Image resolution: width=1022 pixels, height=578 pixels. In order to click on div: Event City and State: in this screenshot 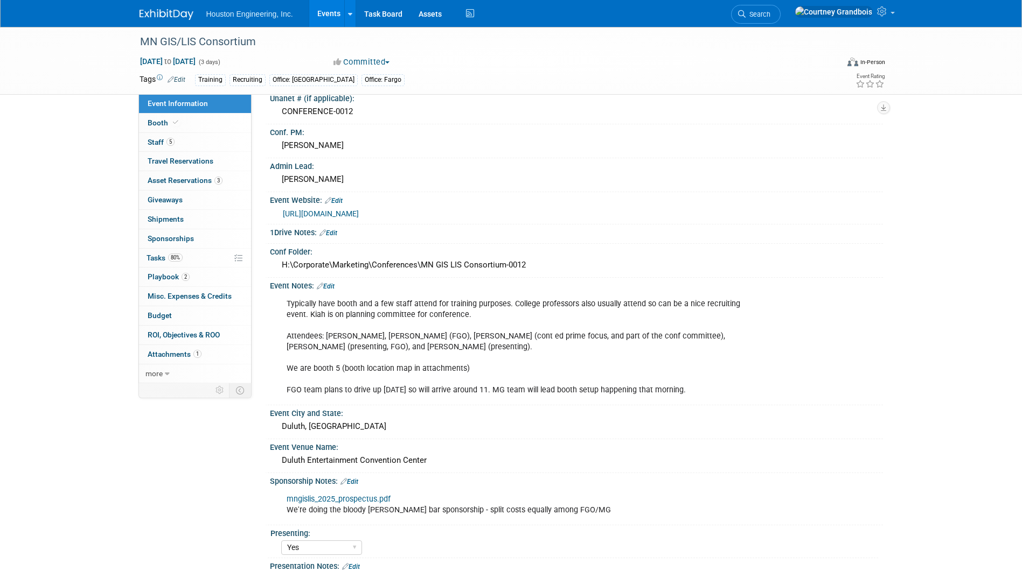, I will do `click(576, 412)`.